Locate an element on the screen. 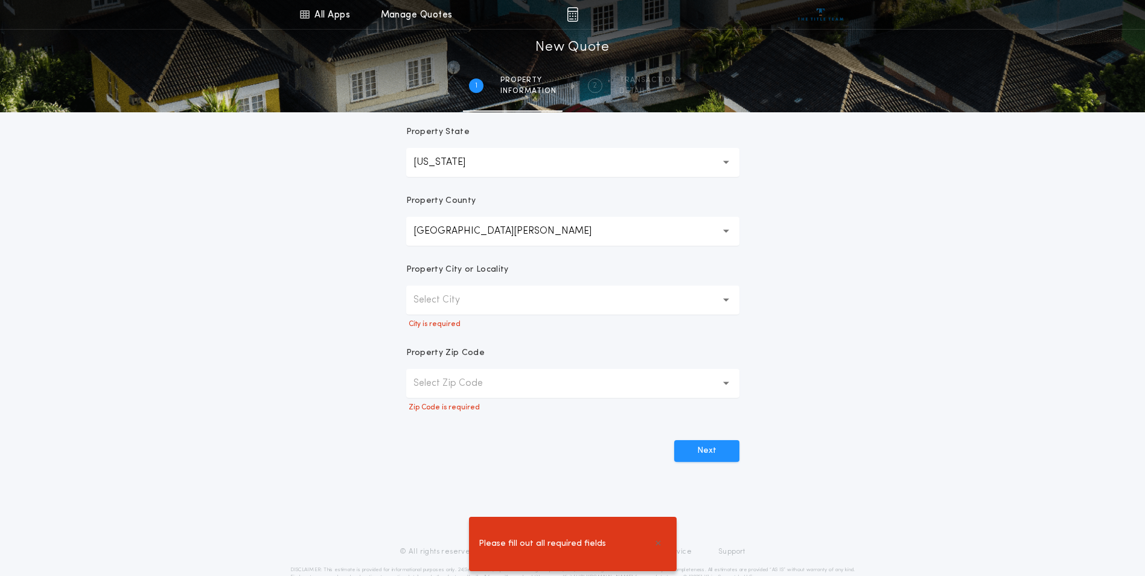  p: Property State is located at coordinates (438, 132).